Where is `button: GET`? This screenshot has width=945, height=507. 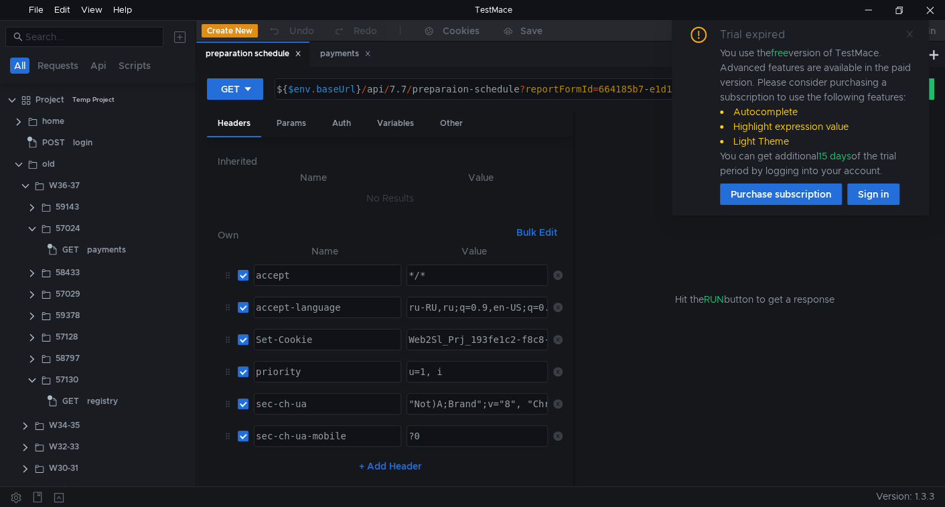 button: GET is located at coordinates (235, 89).